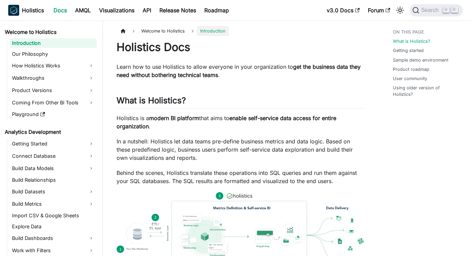  Describe the element at coordinates (53, 227) in the screenshot. I see `a: Explore Data` at that location.